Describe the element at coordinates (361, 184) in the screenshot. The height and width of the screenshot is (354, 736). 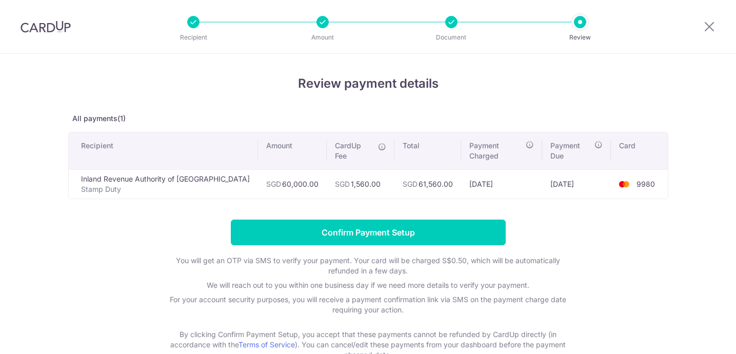
I see `td: 1,560.00` at that location.